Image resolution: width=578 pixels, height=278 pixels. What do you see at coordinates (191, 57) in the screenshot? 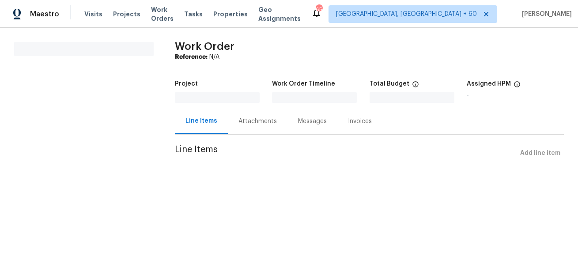
I see `b: Reference:` at bounding box center [191, 57].